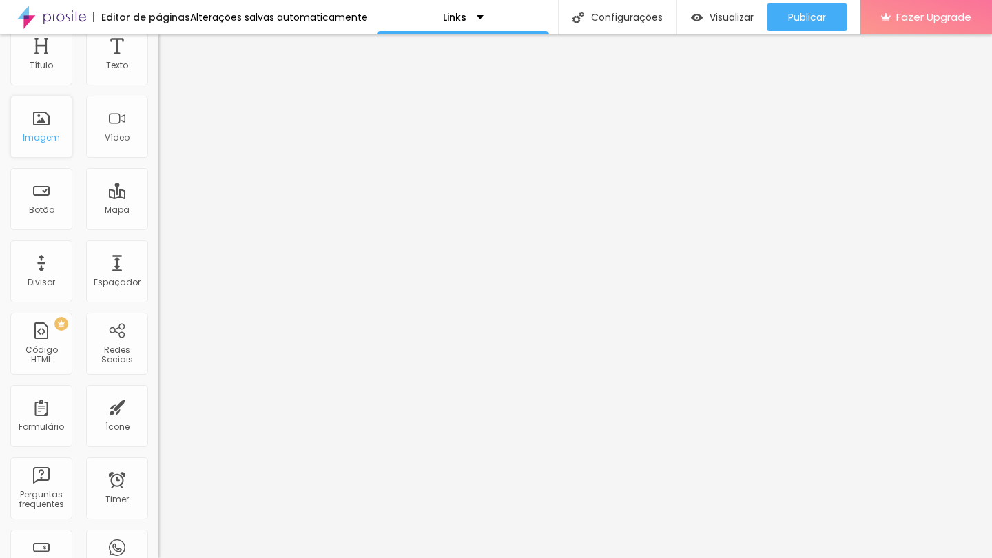 This screenshot has width=992, height=558. What do you see at coordinates (455, 17) in the screenshot?
I see `p: Links` at bounding box center [455, 17].